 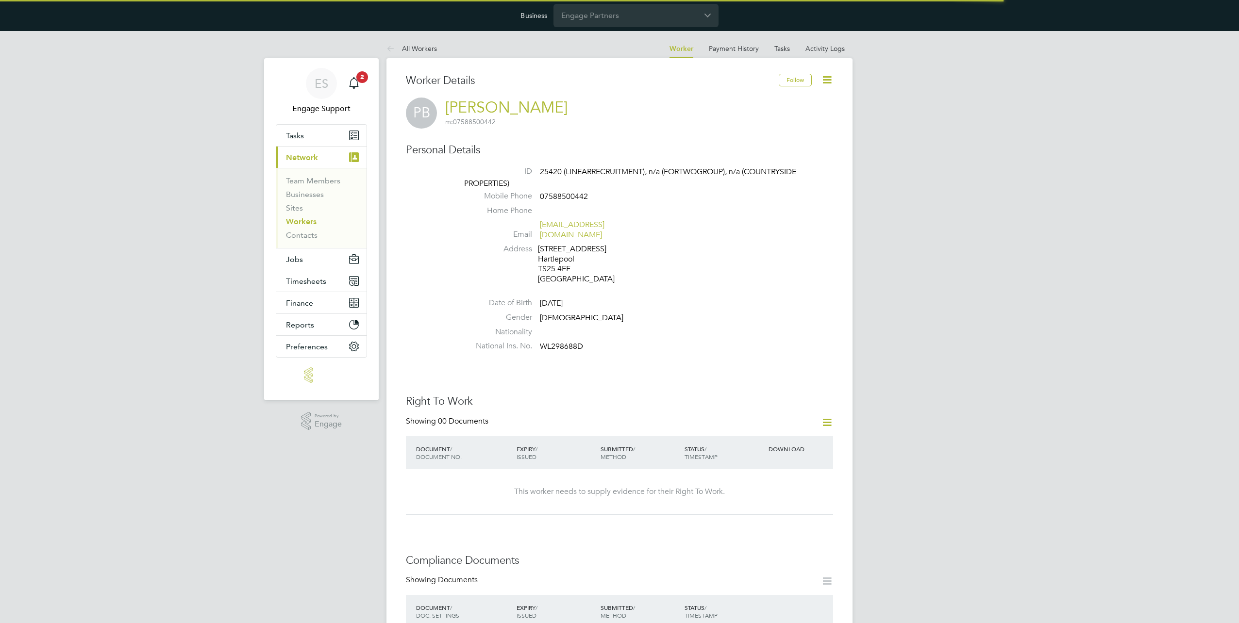 What do you see at coordinates (313, 181) in the screenshot?
I see `a: Team Members` at bounding box center [313, 181].